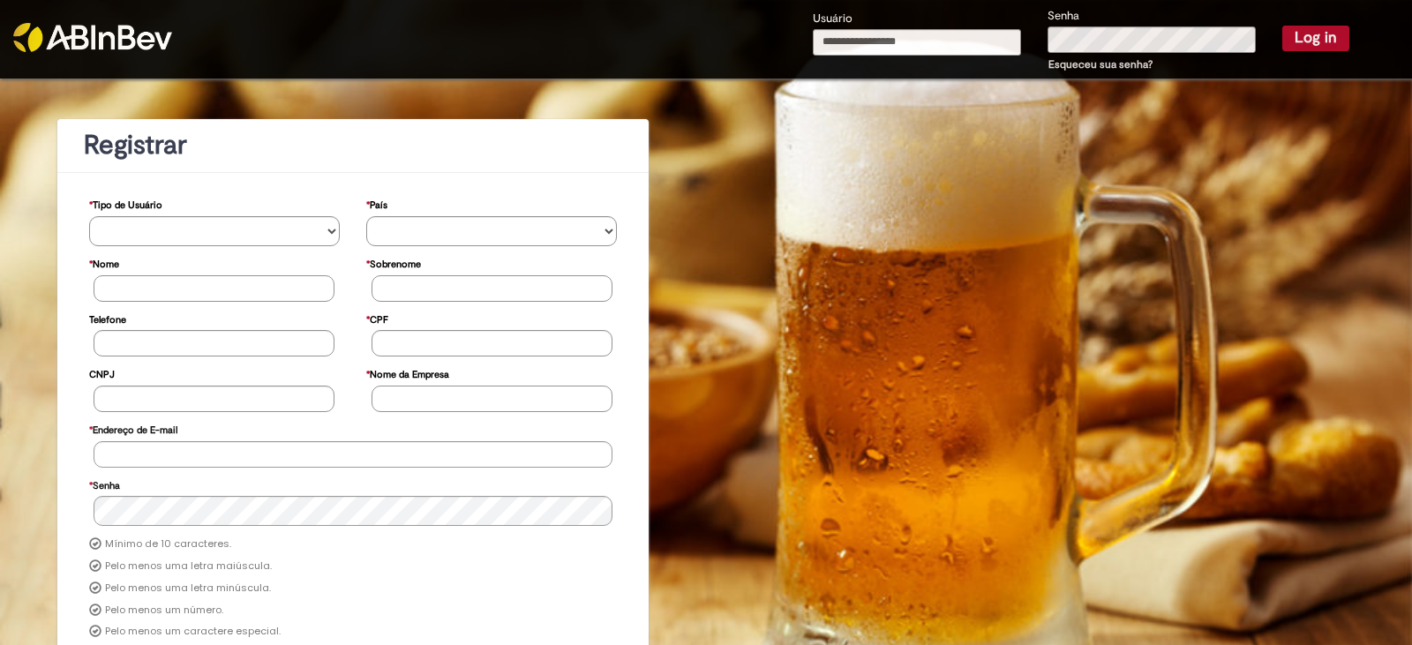  What do you see at coordinates (192, 632) in the screenshot?
I see `label: Pelo menos um caractere especial.` at bounding box center [192, 632].